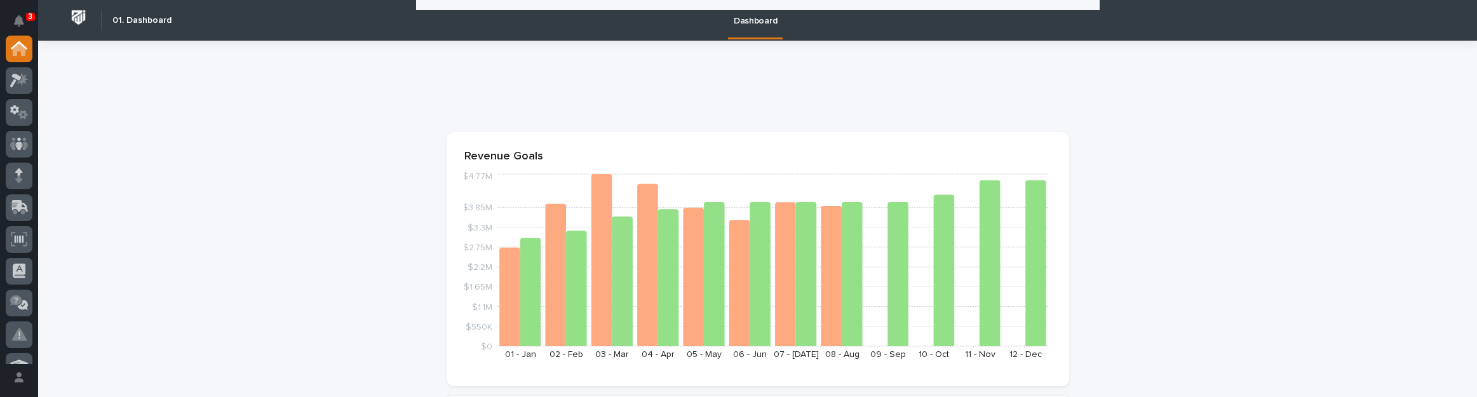  I want to click on tspan: $2.75M, so click(478, 248).